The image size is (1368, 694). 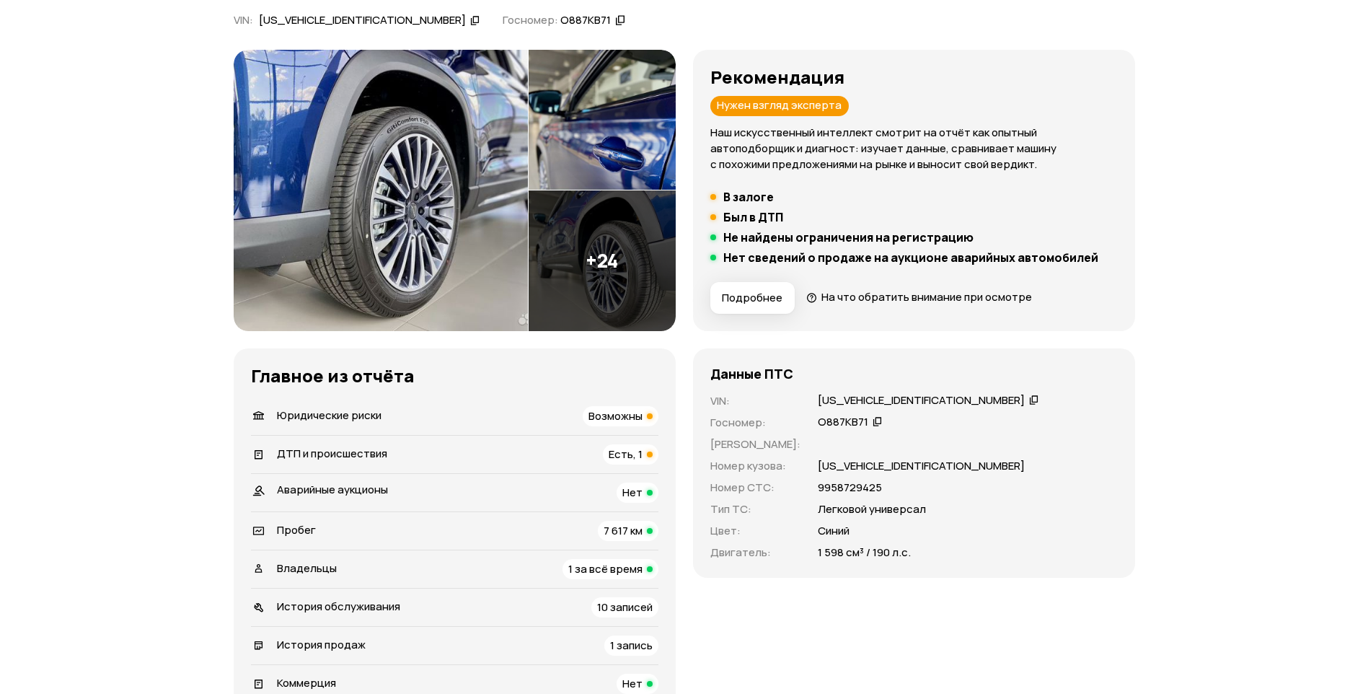 I want to click on p: Номер СТС :, so click(x=755, y=488).